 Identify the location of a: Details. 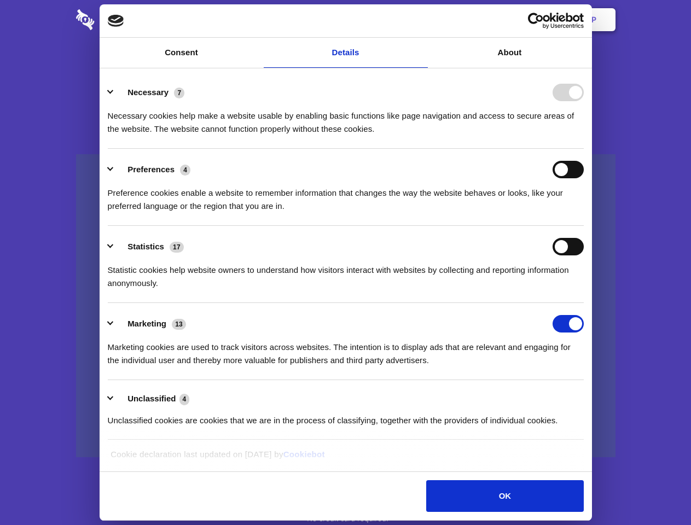
(346, 53).